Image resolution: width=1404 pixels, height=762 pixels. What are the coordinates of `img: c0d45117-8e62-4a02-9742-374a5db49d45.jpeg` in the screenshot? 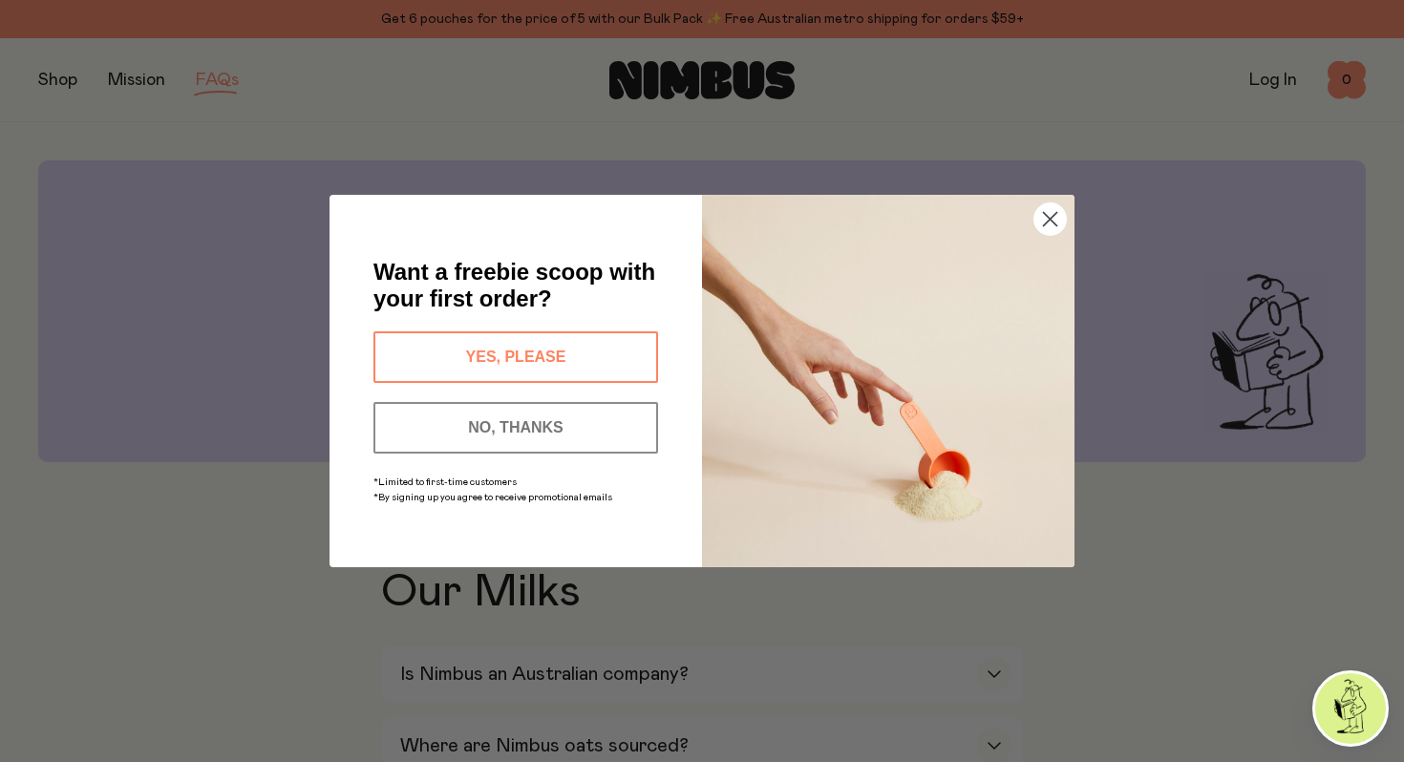 It's located at (888, 381).